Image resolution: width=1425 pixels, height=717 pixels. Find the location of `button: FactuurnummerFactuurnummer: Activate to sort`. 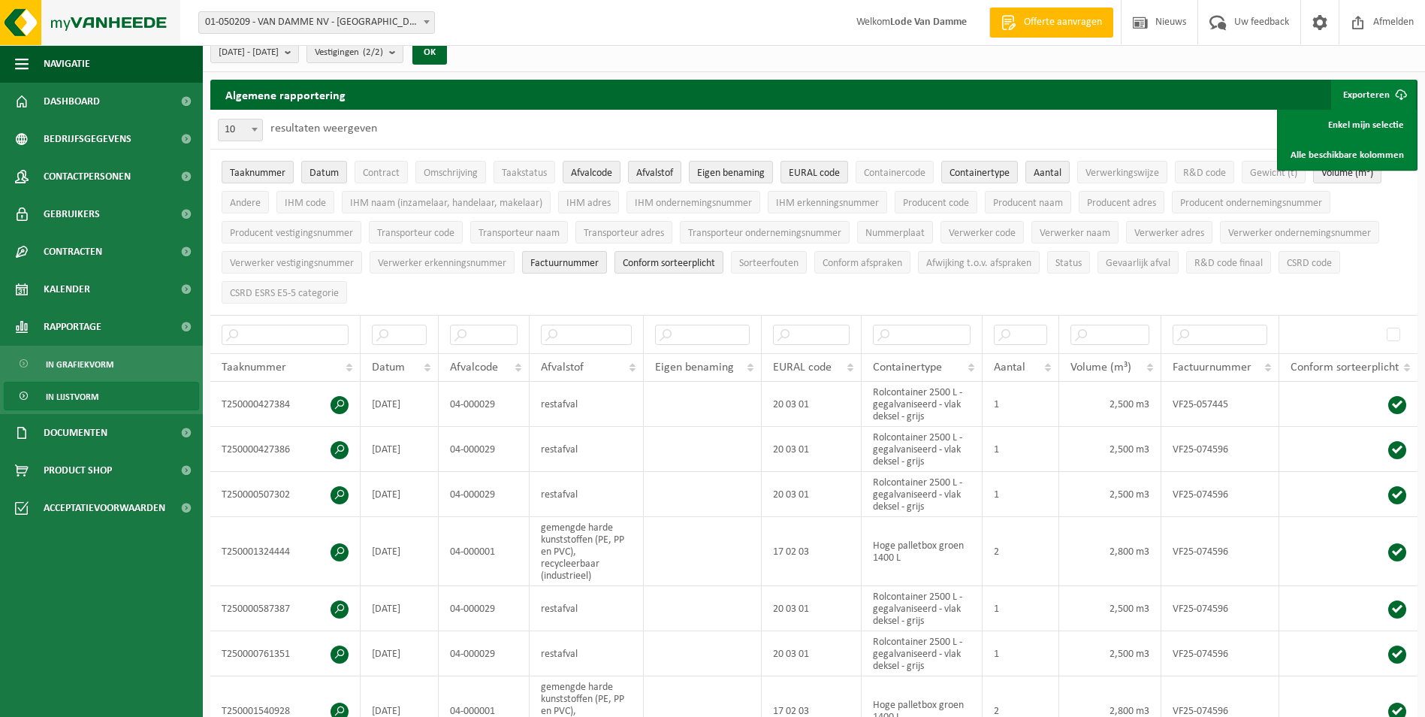

button: FactuurnummerFactuurnummer: Activate to sort is located at coordinates (564, 262).